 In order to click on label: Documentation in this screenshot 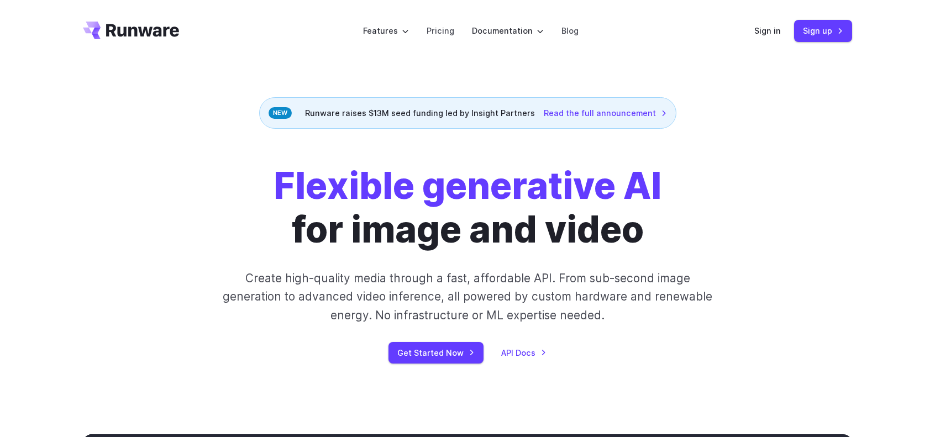, I will do `click(508, 30)`.